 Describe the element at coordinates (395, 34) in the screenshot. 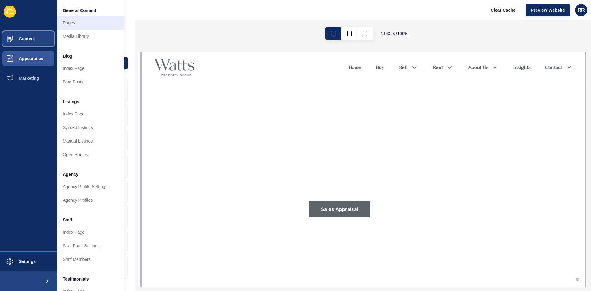

I see `span: 1440 px / 100 %` at that location.